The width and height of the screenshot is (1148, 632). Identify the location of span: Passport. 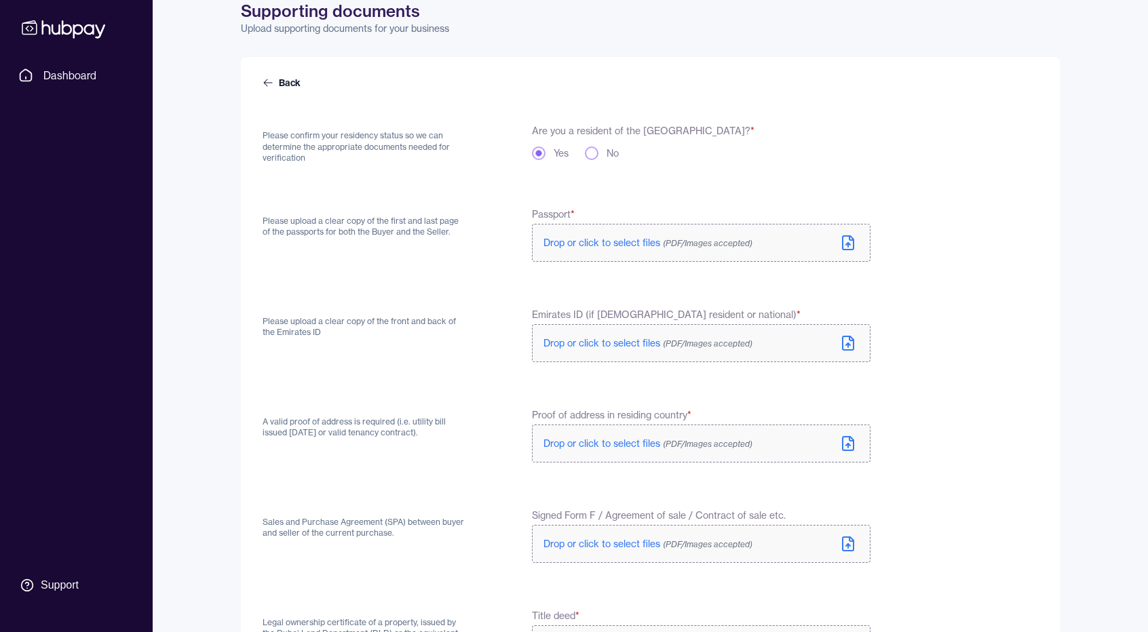
(553, 214).